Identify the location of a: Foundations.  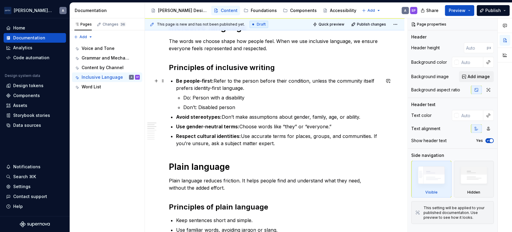
(260, 11).